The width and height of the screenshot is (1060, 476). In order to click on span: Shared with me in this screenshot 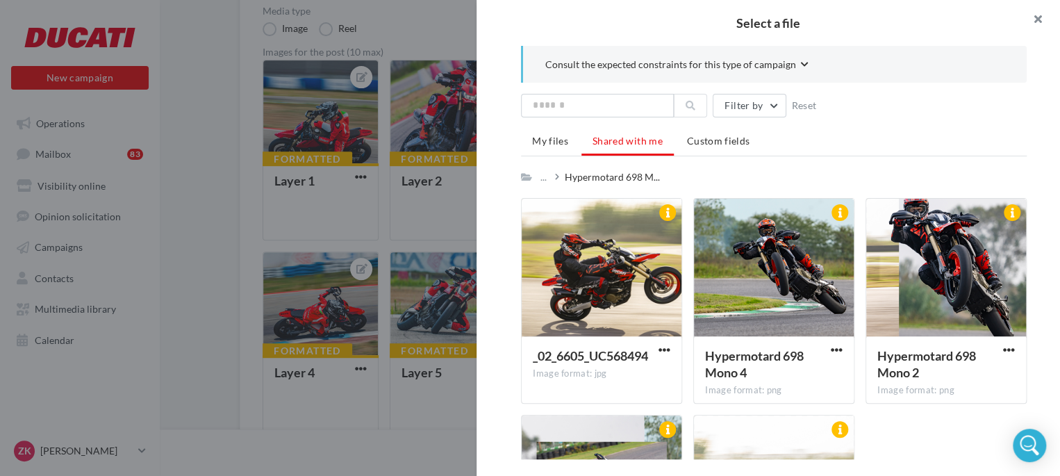, I will do `click(627, 140)`.